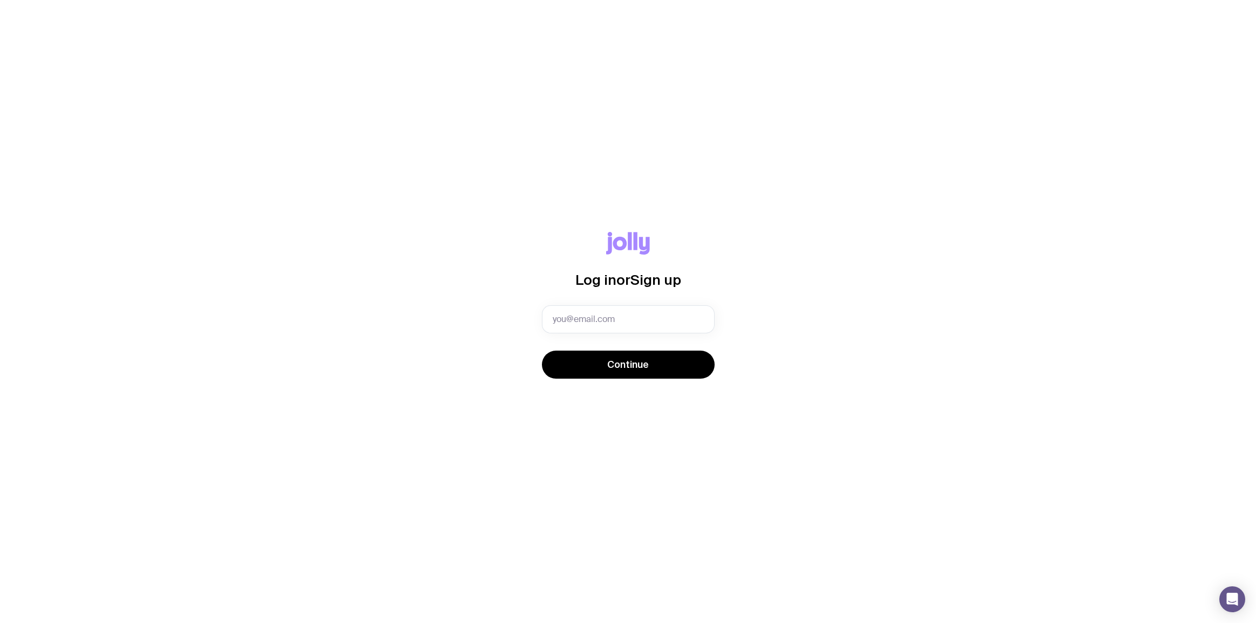 This screenshot has height=623, width=1256. Describe the element at coordinates (628, 365) in the screenshot. I see `button: Continue` at that location.